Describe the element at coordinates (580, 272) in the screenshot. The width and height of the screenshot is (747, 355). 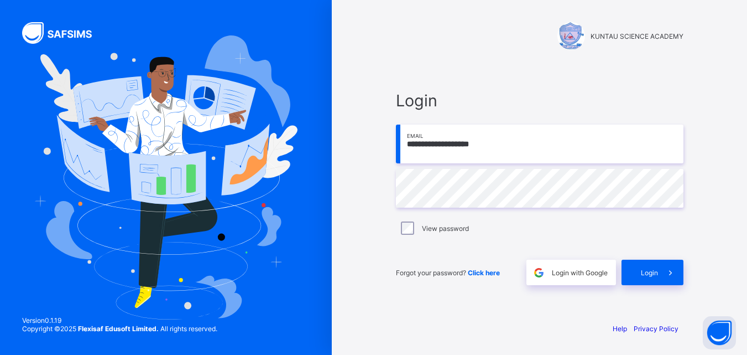
I see `span: Login with Google` at that location.